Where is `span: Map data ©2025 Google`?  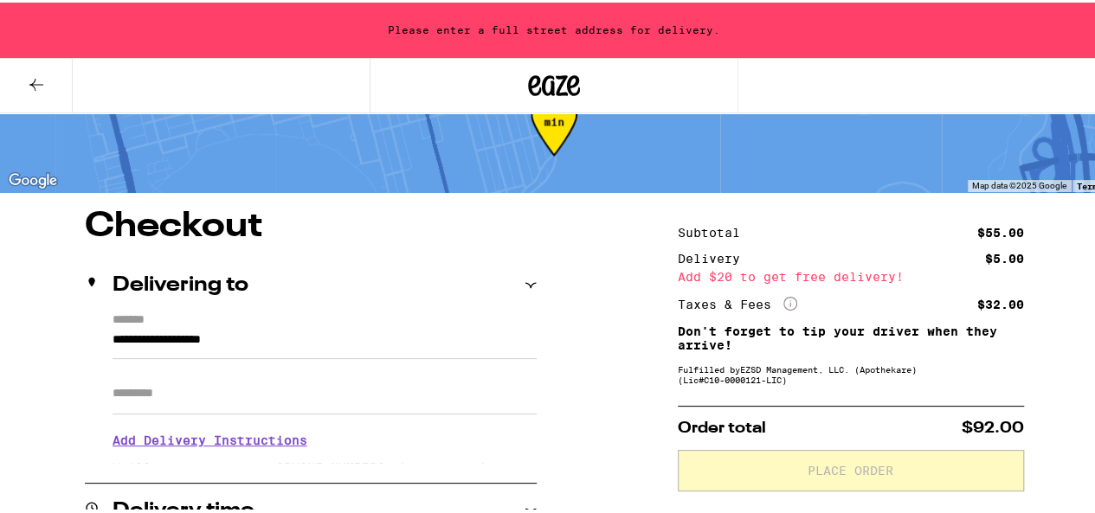
span: Map data ©2025 Google is located at coordinates (1019, 183).